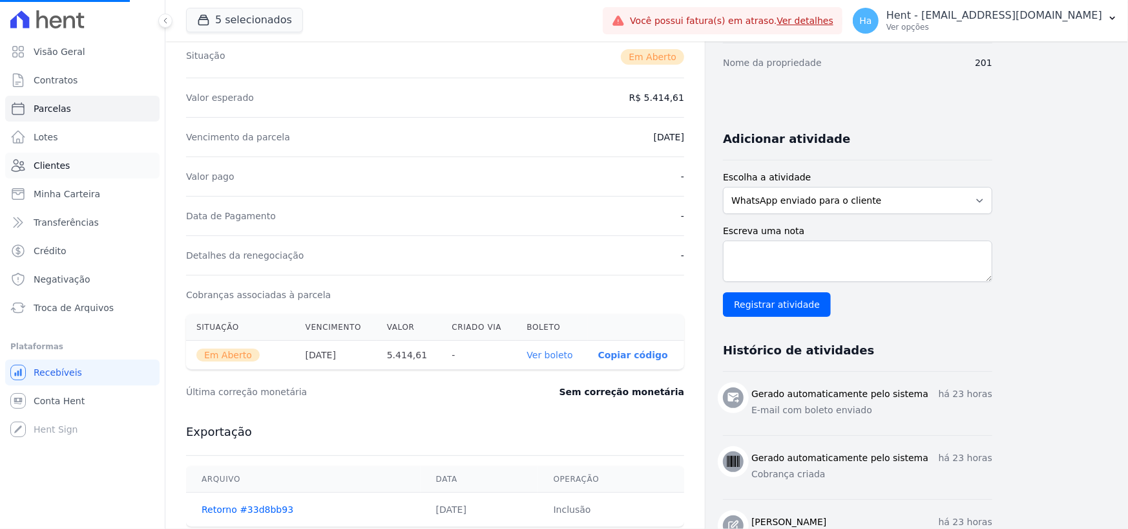  I want to click on p: Cobrança criada, so click(872, 474).